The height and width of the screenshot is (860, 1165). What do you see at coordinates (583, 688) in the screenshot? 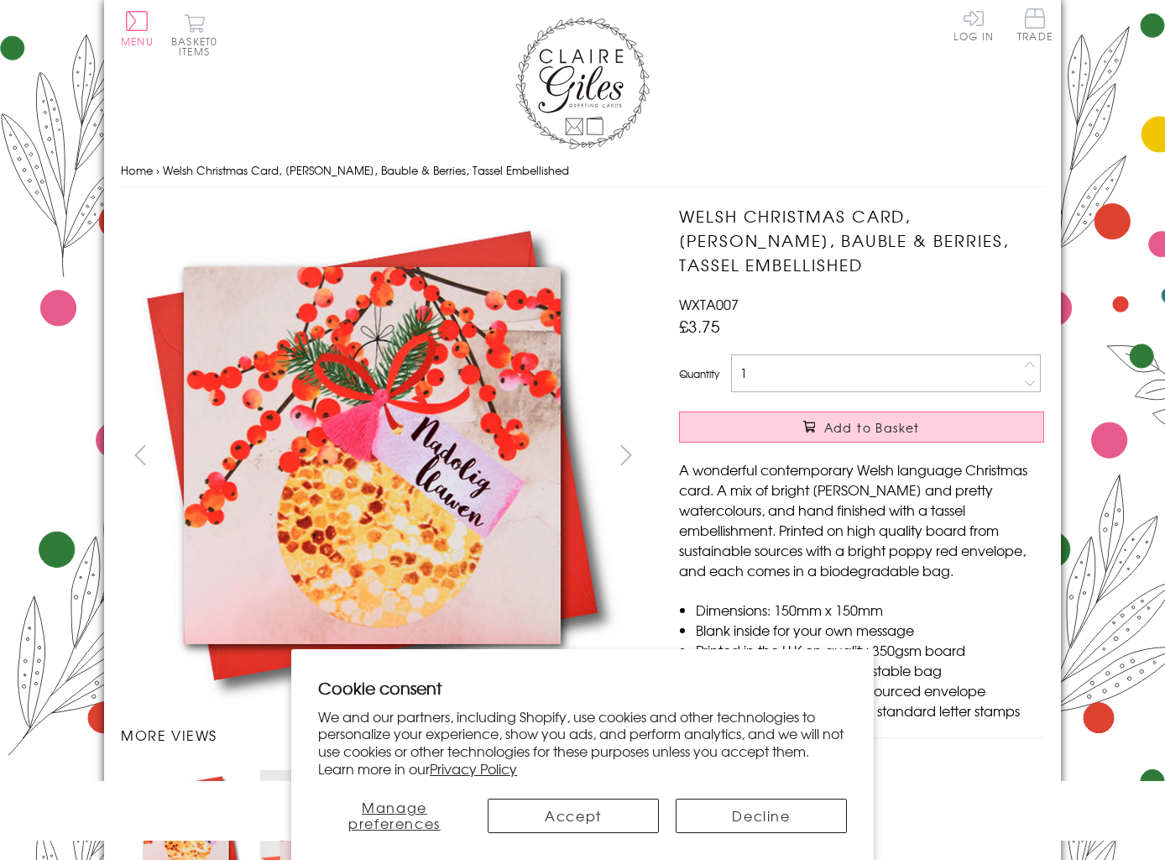
I see `h2: Cookie consent` at bounding box center [583, 688].